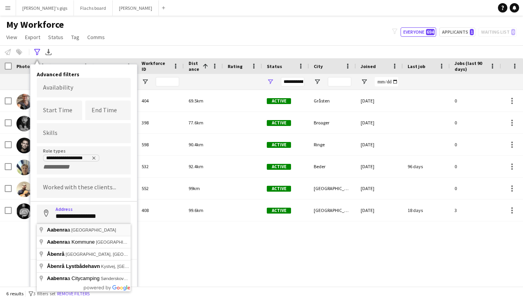 This screenshot has width=523, height=300. Describe the element at coordinates (160, 188) in the screenshot. I see `div: 552` at that location.